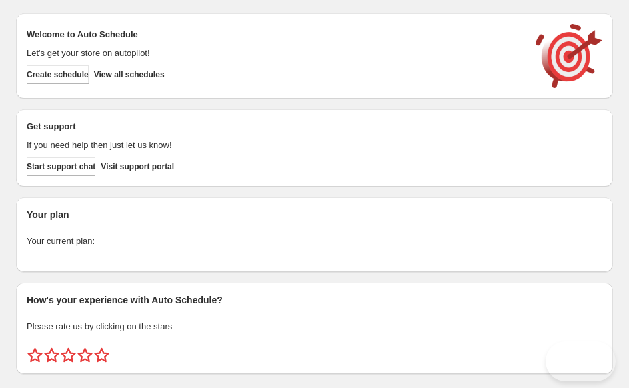  What do you see at coordinates (137, 167) in the screenshot?
I see `span: Visit support portal` at bounding box center [137, 167].